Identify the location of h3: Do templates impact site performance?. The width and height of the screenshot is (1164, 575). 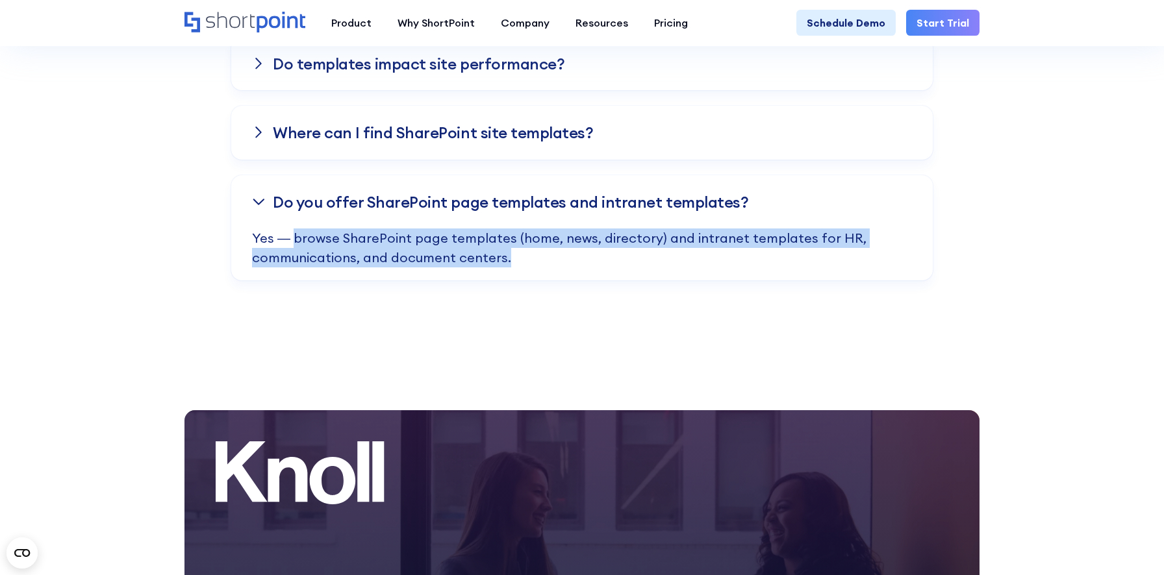
(418, 64).